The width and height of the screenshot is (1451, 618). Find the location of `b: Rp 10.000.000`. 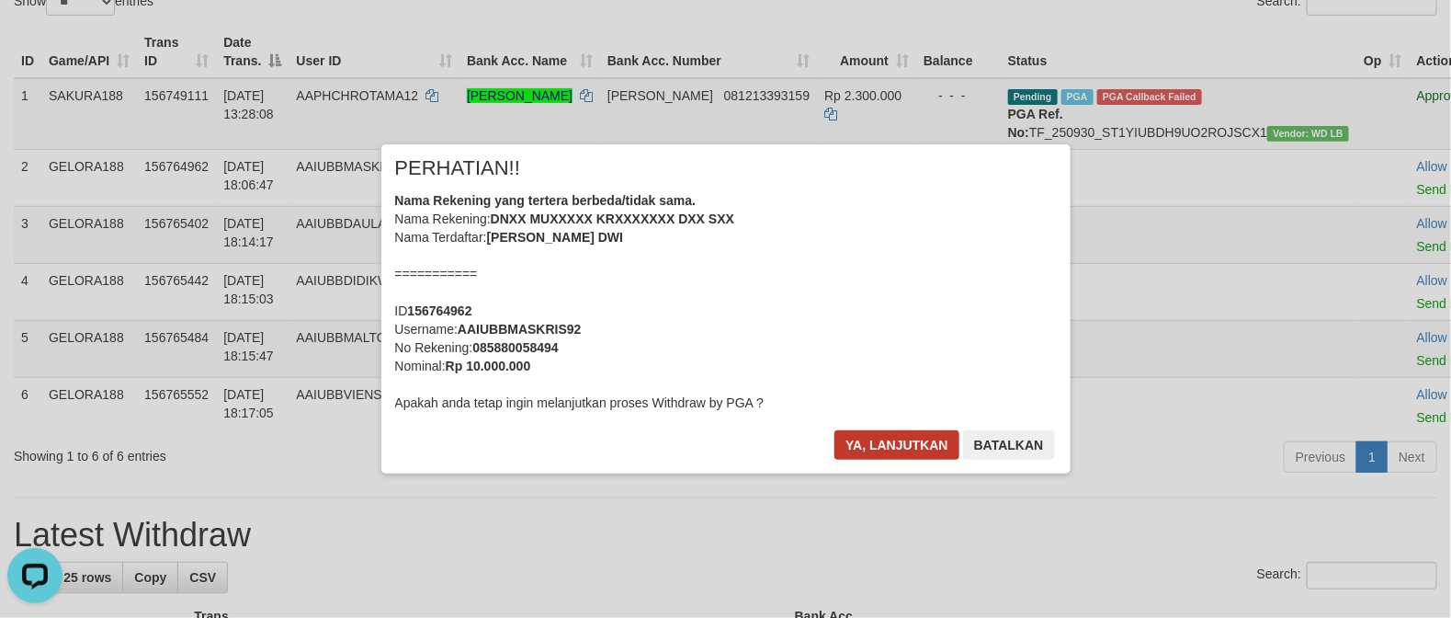

b: Rp 10.000.000 is located at coordinates (488, 366).